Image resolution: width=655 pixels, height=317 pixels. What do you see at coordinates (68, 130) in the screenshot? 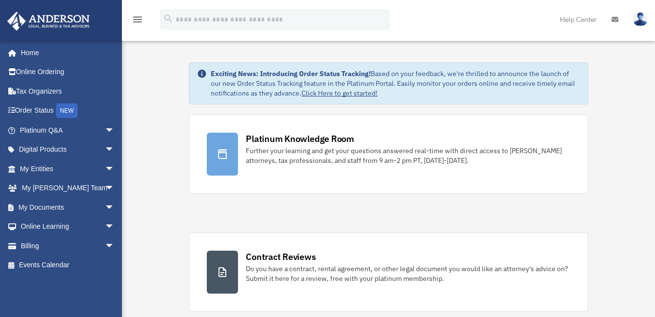
I see `a: Platinum Q&Aarrow_drop_down` at bounding box center [68, 130].